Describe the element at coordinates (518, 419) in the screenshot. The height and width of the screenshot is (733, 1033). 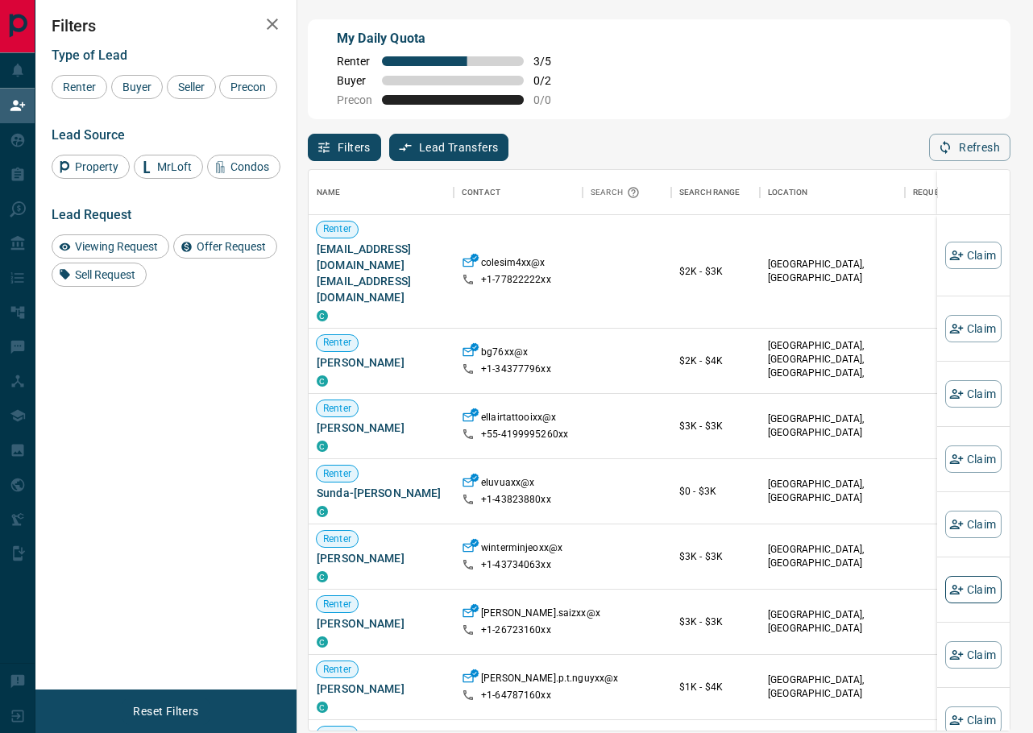
I see `p: ellairtattooixx@x` at that location.